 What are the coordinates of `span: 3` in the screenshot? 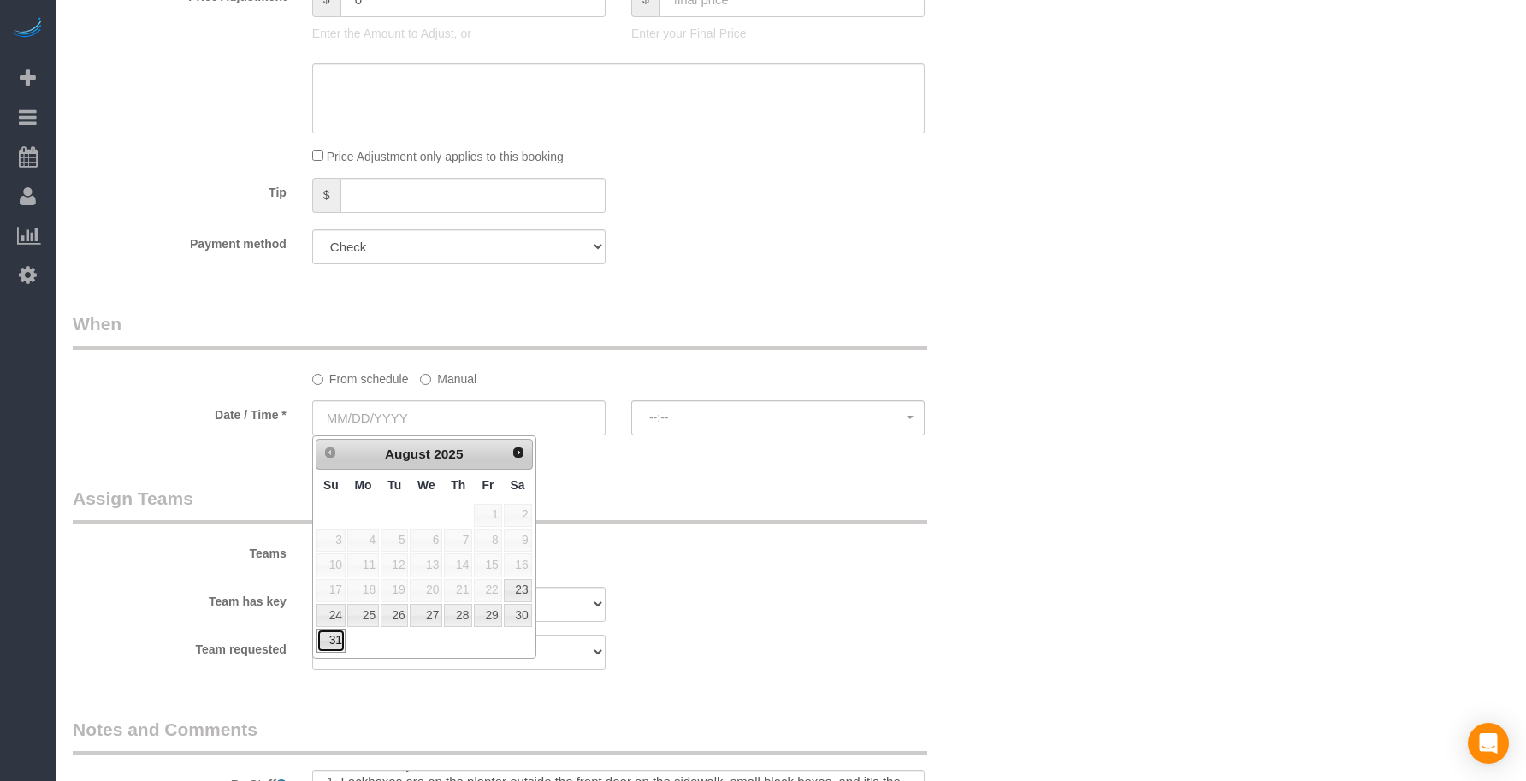 It's located at (331, 540).